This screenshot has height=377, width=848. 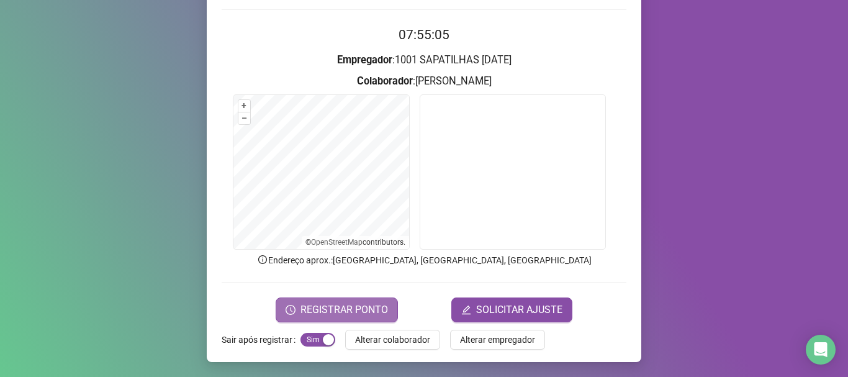 What do you see at coordinates (392, 340) in the screenshot?
I see `button: Alterar colaborador` at bounding box center [392, 340].